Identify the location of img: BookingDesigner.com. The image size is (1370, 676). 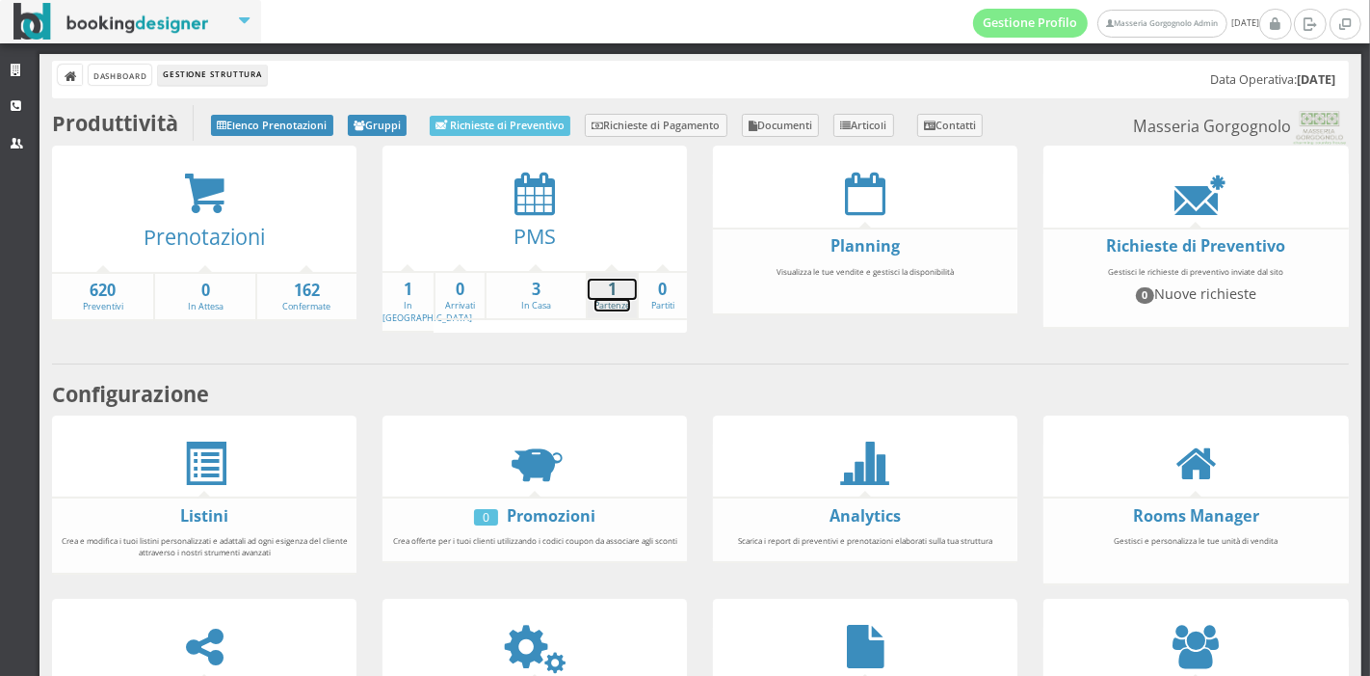
(111, 21).